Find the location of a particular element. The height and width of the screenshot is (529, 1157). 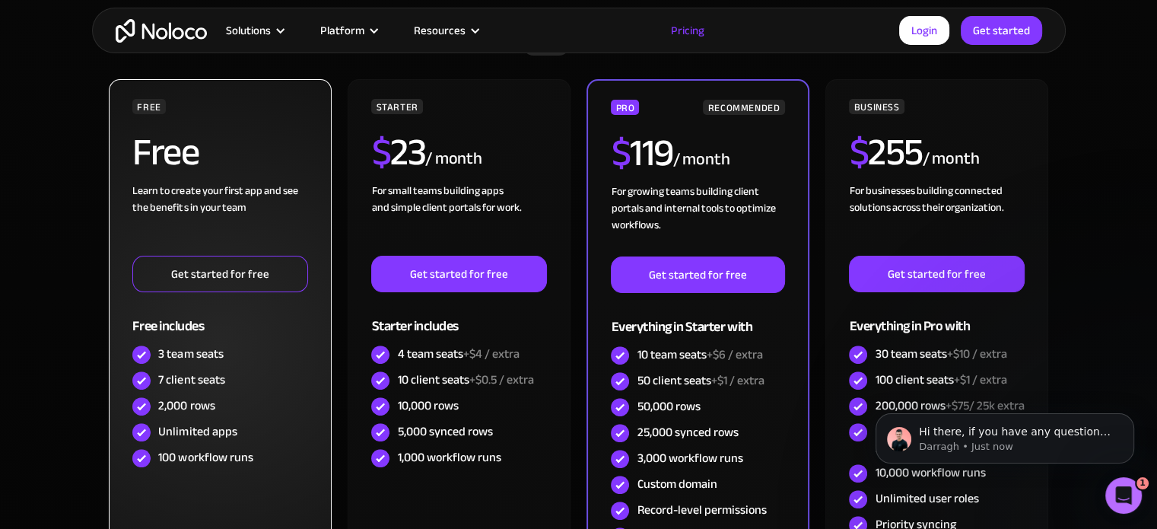

div: Unlimited apps is located at coordinates (197, 431).